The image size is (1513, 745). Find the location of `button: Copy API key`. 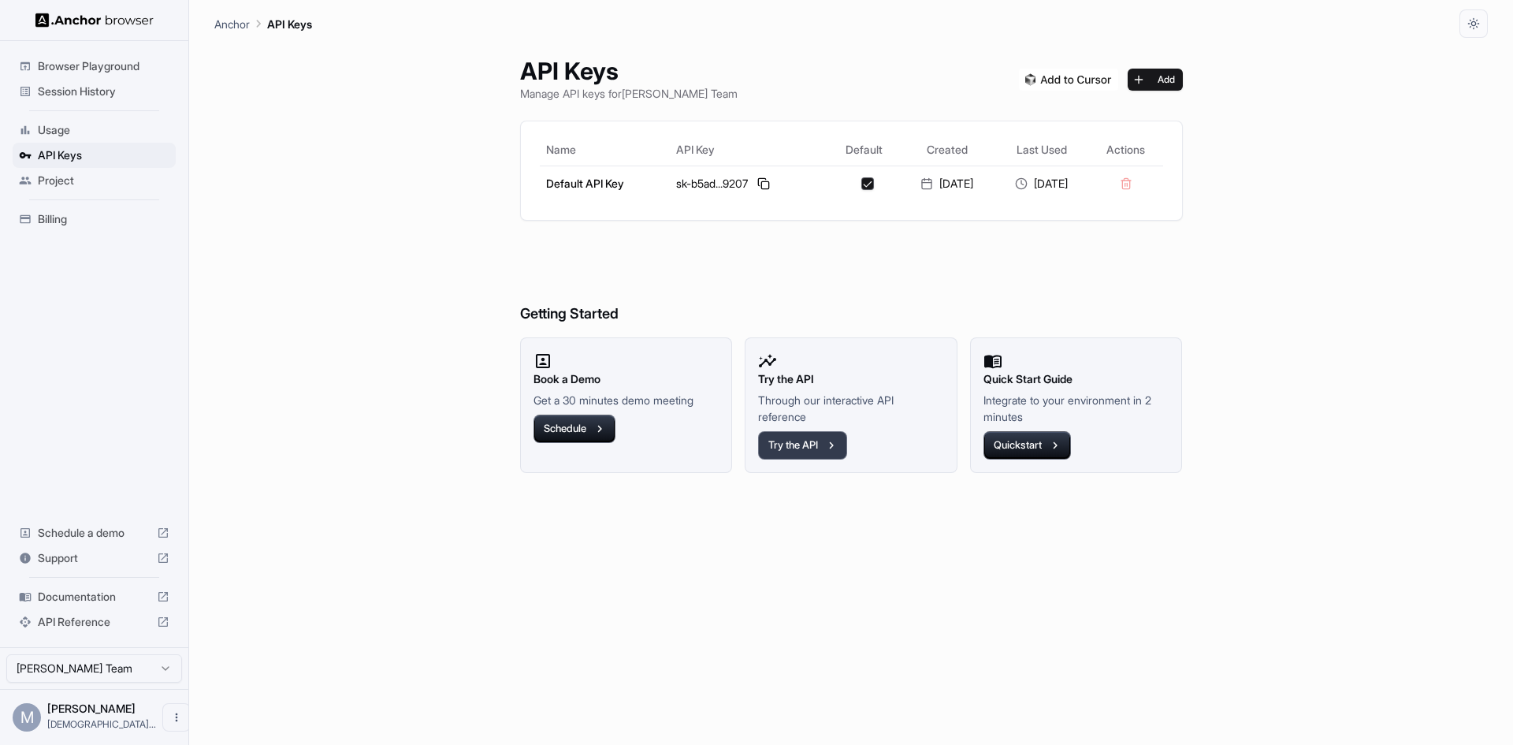

button: Copy API key is located at coordinates (764, 184).